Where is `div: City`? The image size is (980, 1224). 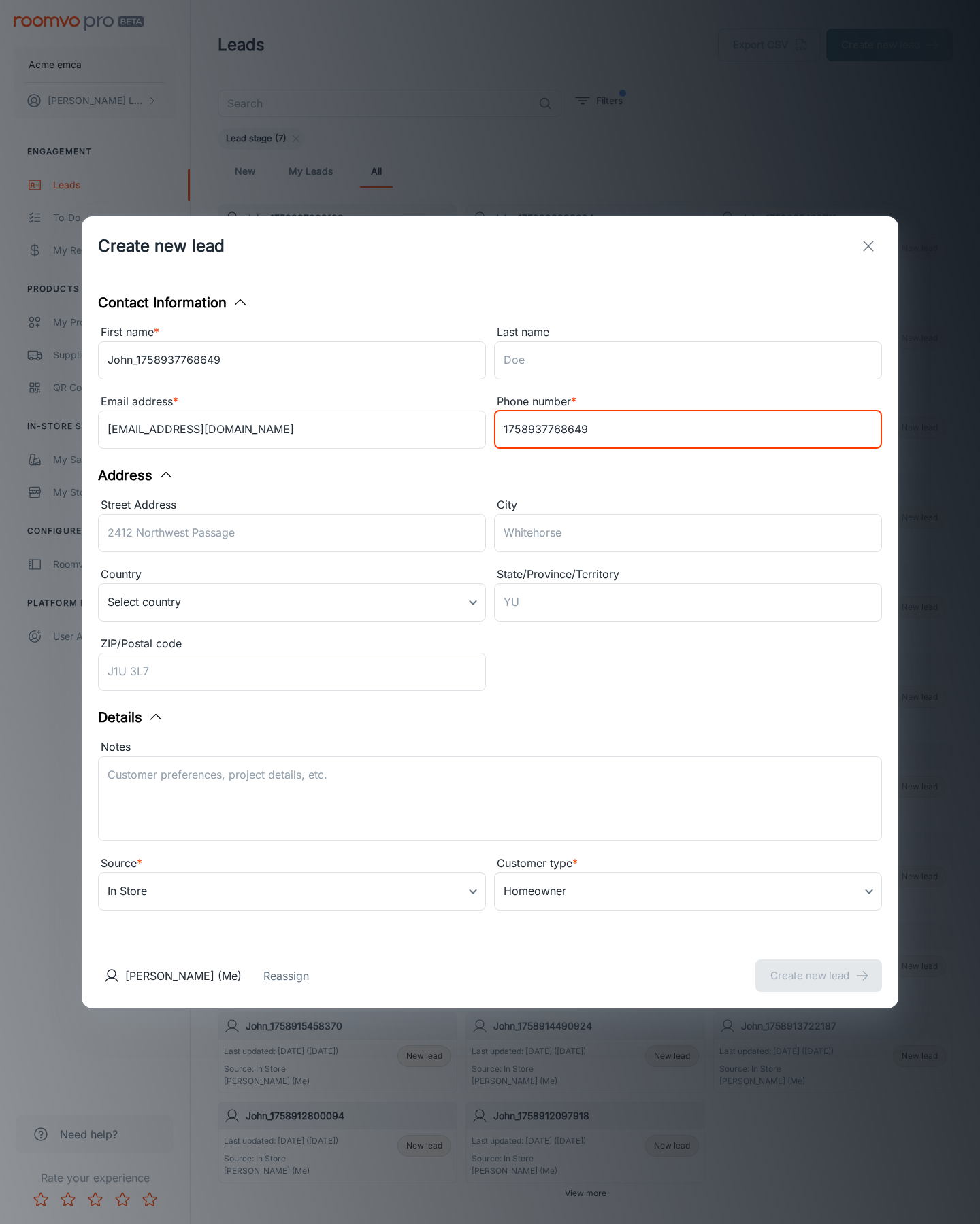 div: City is located at coordinates (688, 505).